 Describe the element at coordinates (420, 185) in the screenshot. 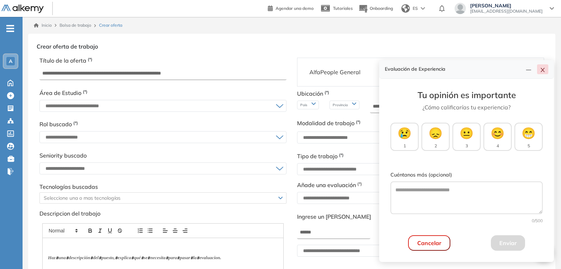

I see `span: Añade una evaluación` at that location.